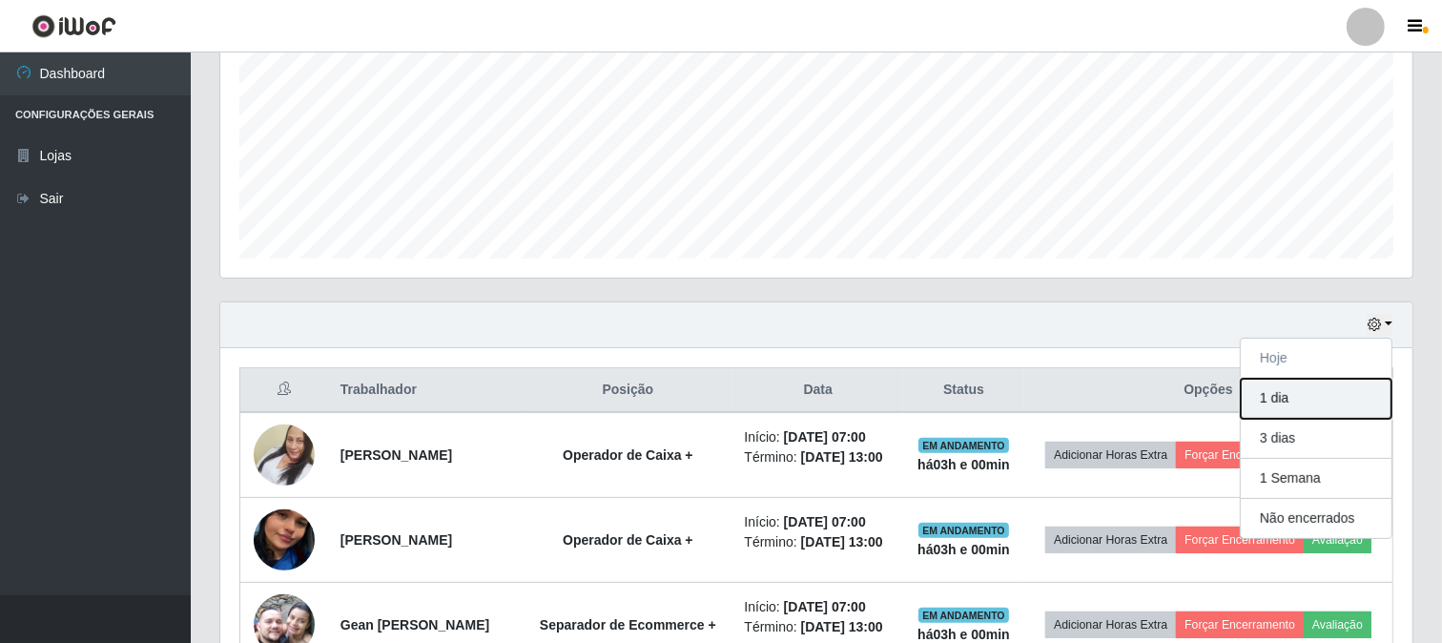  What do you see at coordinates (1316, 399) in the screenshot?
I see `button: 1 dia` at bounding box center [1316, 399].